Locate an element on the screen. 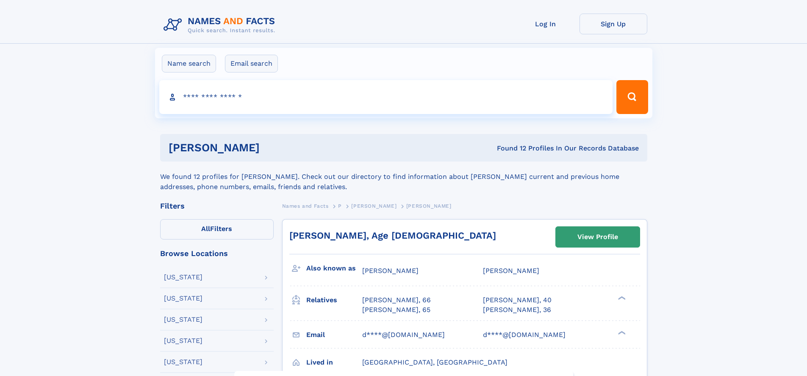 The height and width of the screenshot is (376, 807). input: search input is located at coordinates (386, 97).